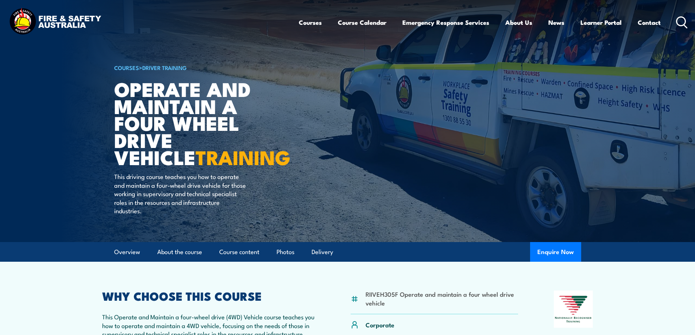  What do you see at coordinates (362, 22) in the screenshot?
I see `a: Course Calendar` at bounding box center [362, 22].